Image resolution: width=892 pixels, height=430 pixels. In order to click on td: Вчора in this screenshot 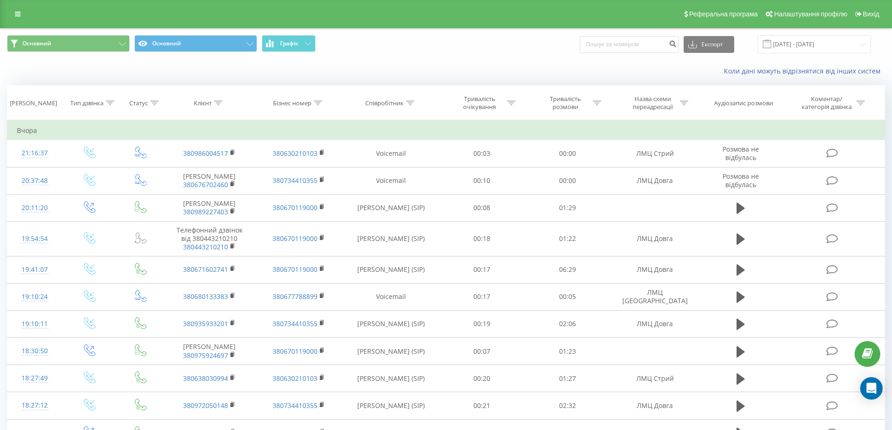, I will do `click(446, 131)`.